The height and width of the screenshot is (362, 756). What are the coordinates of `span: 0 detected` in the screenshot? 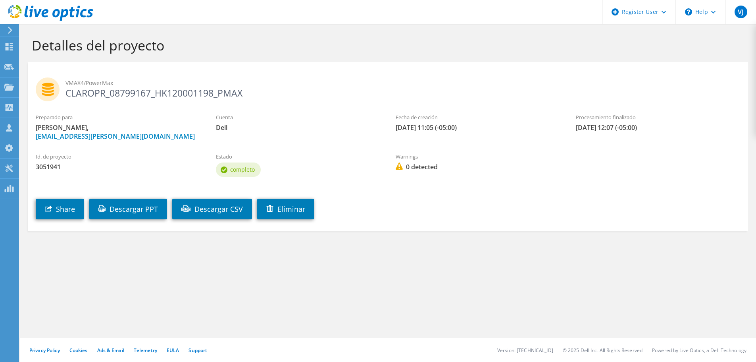 It's located at (478, 167).